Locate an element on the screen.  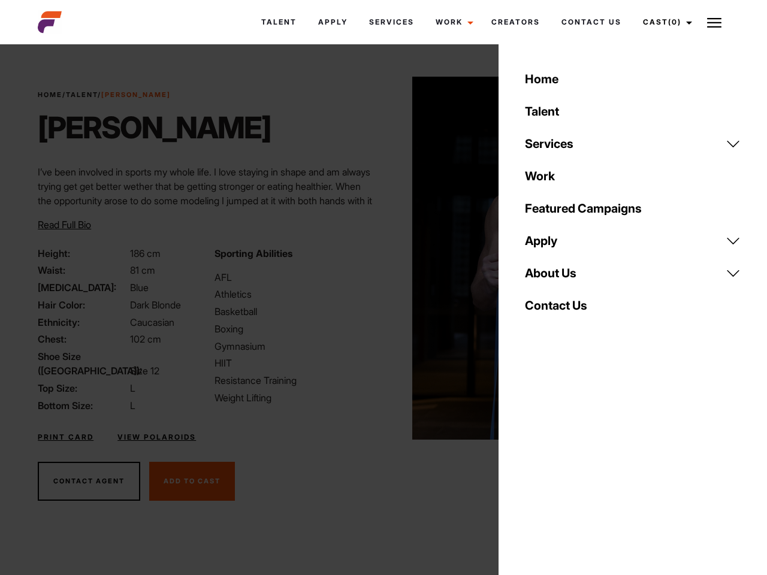
a: About Us is located at coordinates (633, 273).